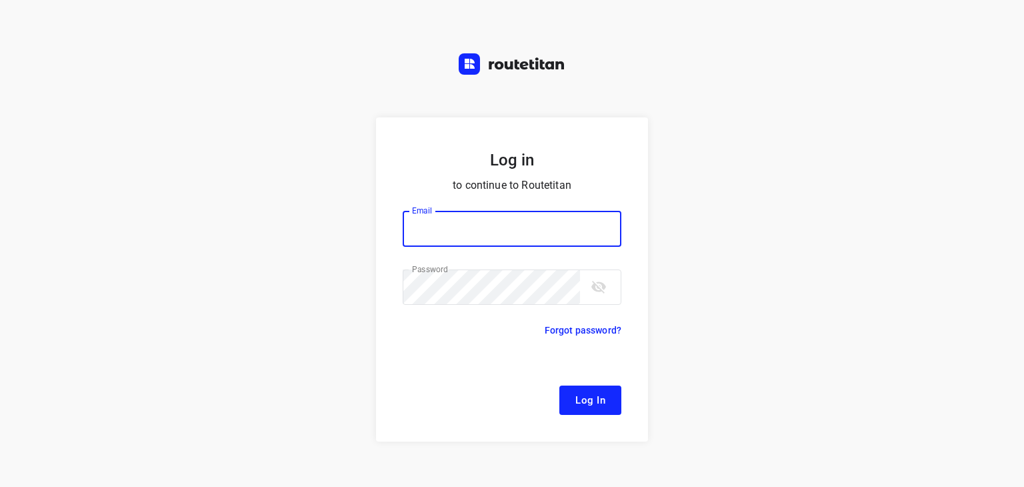 This screenshot has width=1024, height=487. Describe the element at coordinates (590, 400) in the screenshot. I see `span: Log In` at that location.